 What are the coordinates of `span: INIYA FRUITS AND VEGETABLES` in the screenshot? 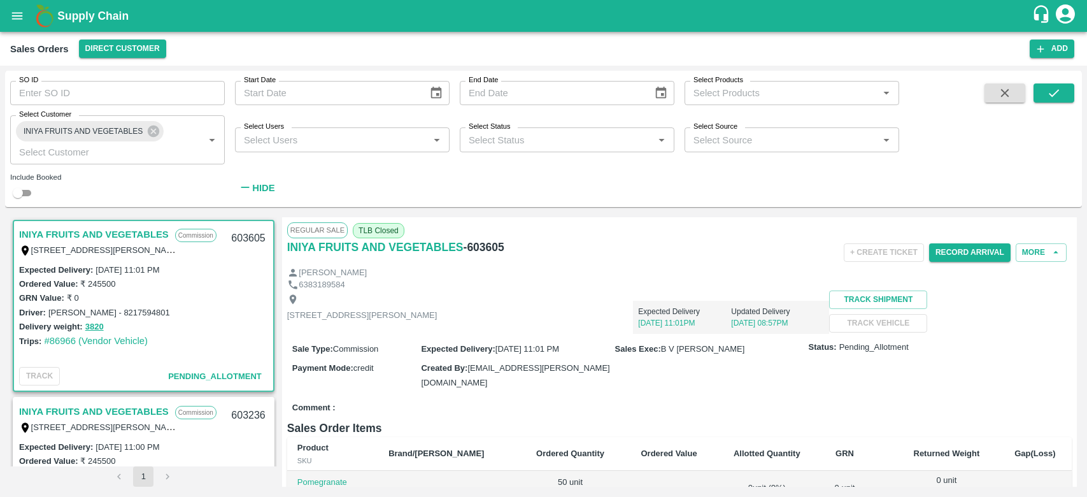 It's located at (83, 131).